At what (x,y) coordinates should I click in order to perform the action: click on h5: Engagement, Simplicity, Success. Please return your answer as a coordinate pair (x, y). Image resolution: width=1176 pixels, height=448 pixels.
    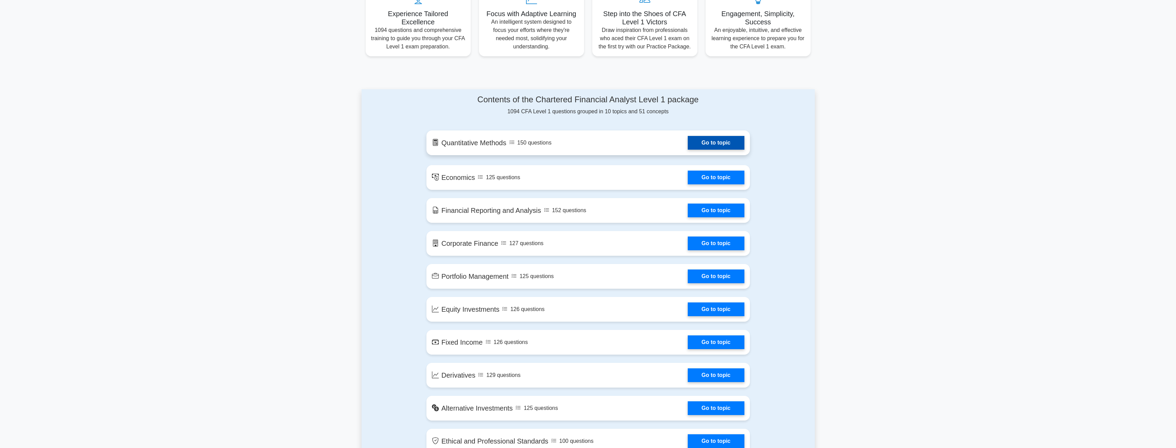
    Looking at the image, I should click on (758, 18).